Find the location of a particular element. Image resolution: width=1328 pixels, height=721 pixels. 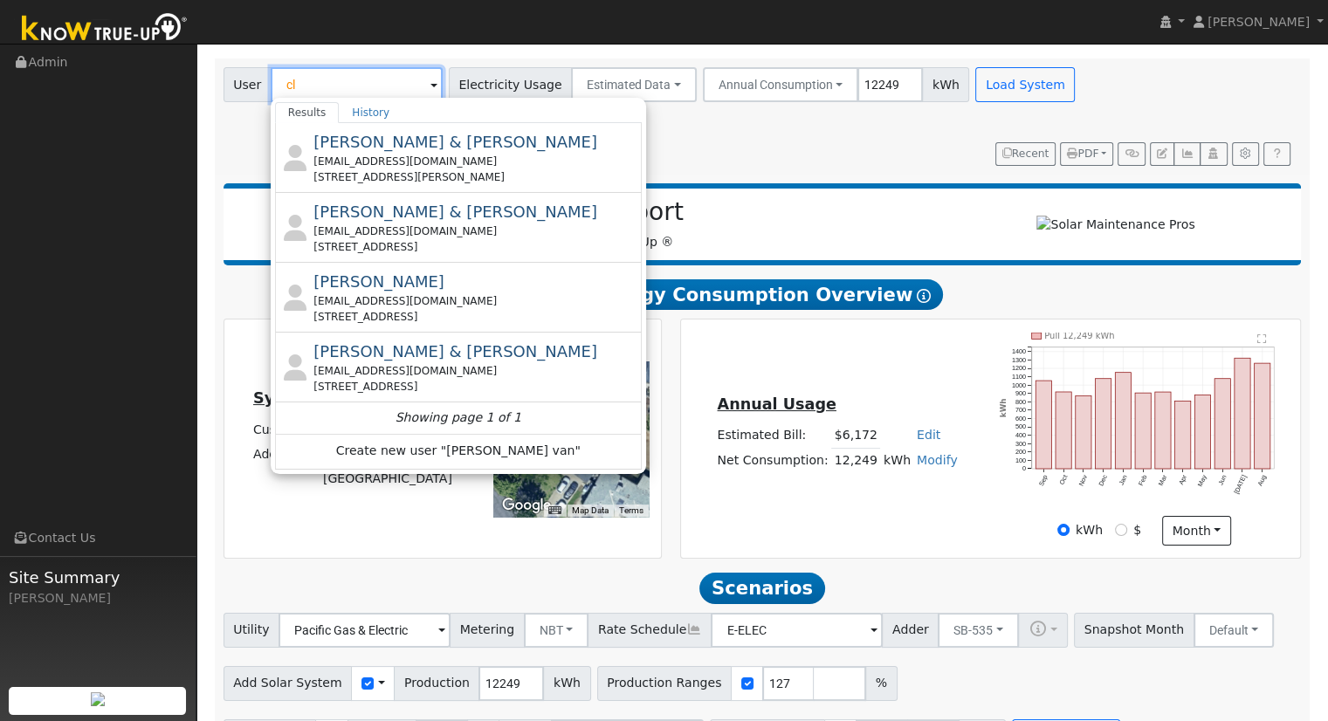

i: Show Help is located at coordinates (924, 296).